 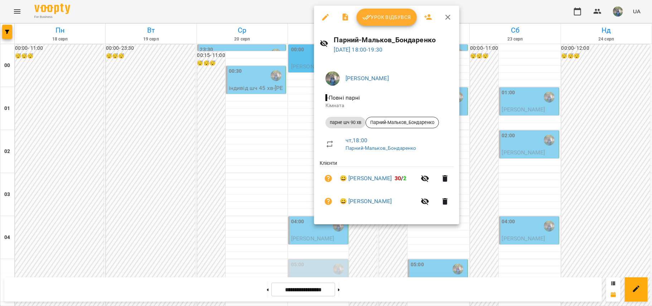 What do you see at coordinates (387, 17) in the screenshot?
I see `button: Урок відбувся` at bounding box center [387, 17].